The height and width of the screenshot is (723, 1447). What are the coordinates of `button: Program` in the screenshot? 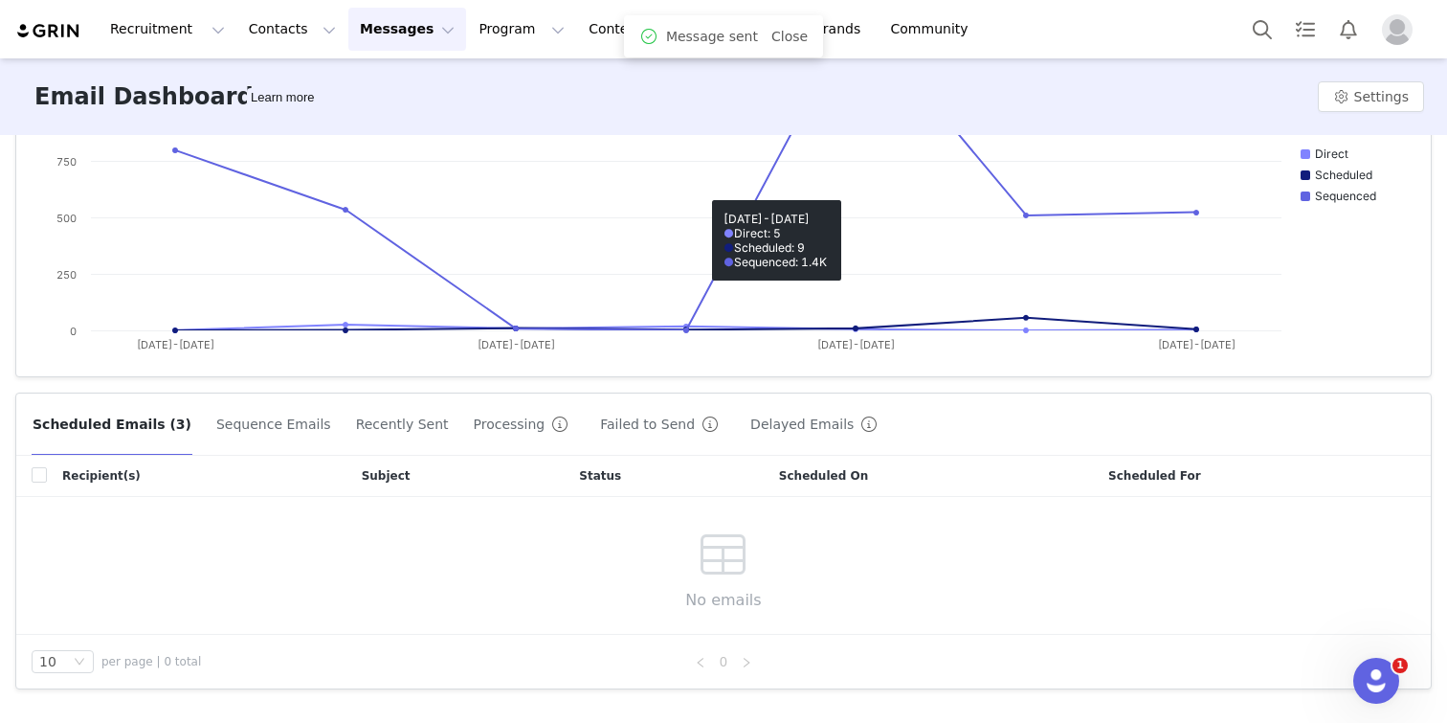 It's located at (522, 29).